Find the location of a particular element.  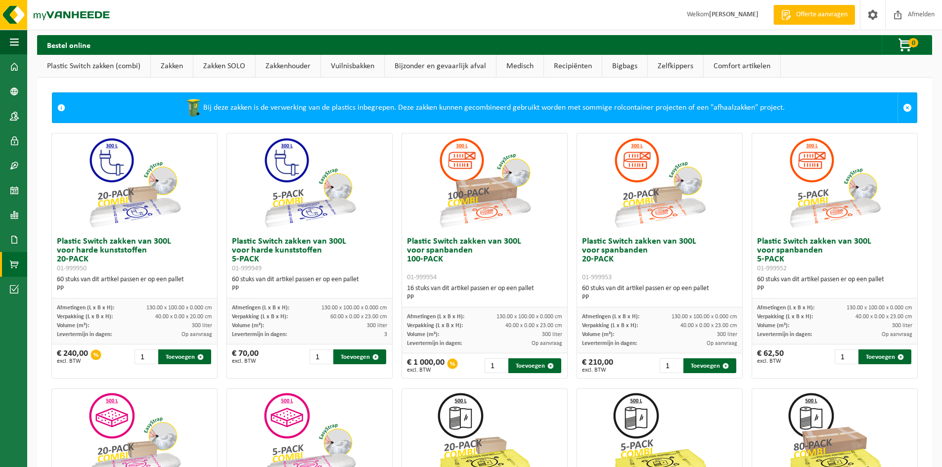

span: 01-999953 is located at coordinates (597, 277).